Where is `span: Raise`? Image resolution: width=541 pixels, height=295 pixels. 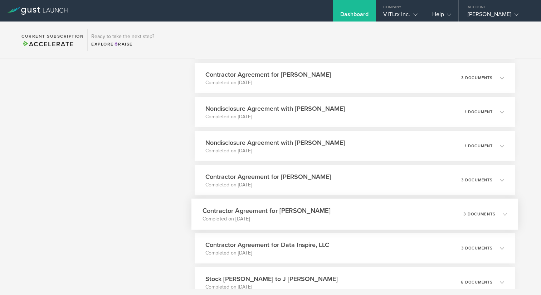
span: Raise is located at coordinates (123, 44).